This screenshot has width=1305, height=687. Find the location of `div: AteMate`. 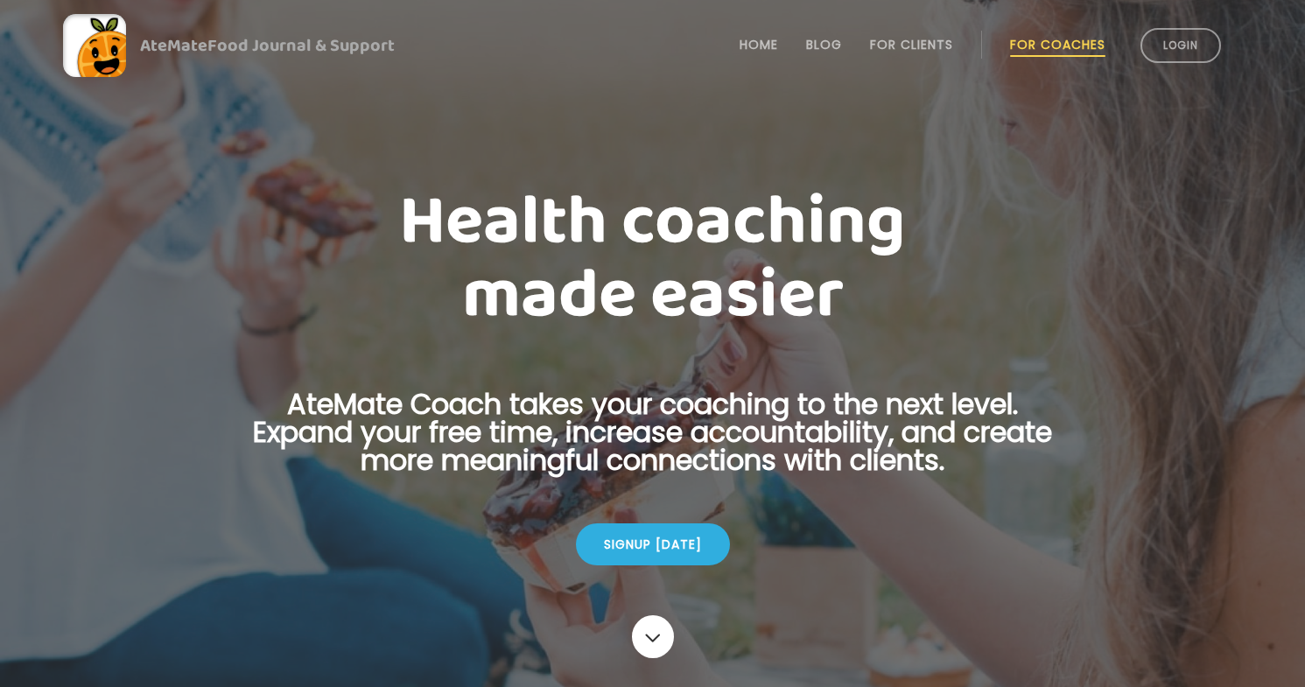

div: AteMate is located at coordinates (260, 46).